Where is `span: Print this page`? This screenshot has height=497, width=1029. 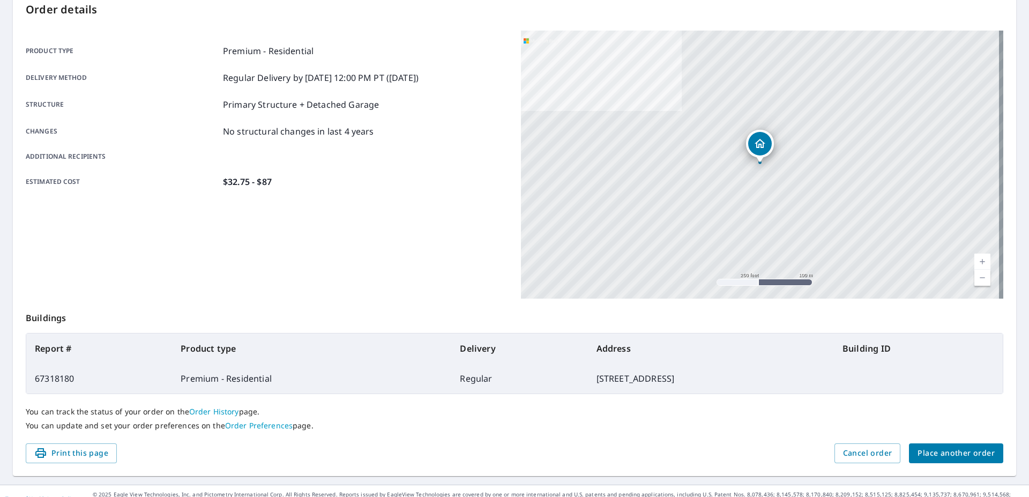
span: Print this page is located at coordinates (71, 453).